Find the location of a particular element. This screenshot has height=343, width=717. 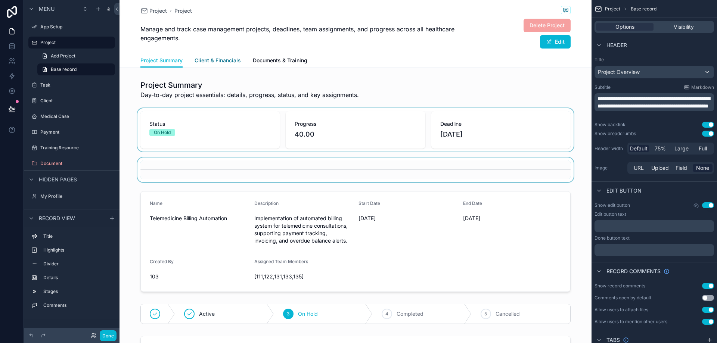

span: Default is located at coordinates (639, 149).